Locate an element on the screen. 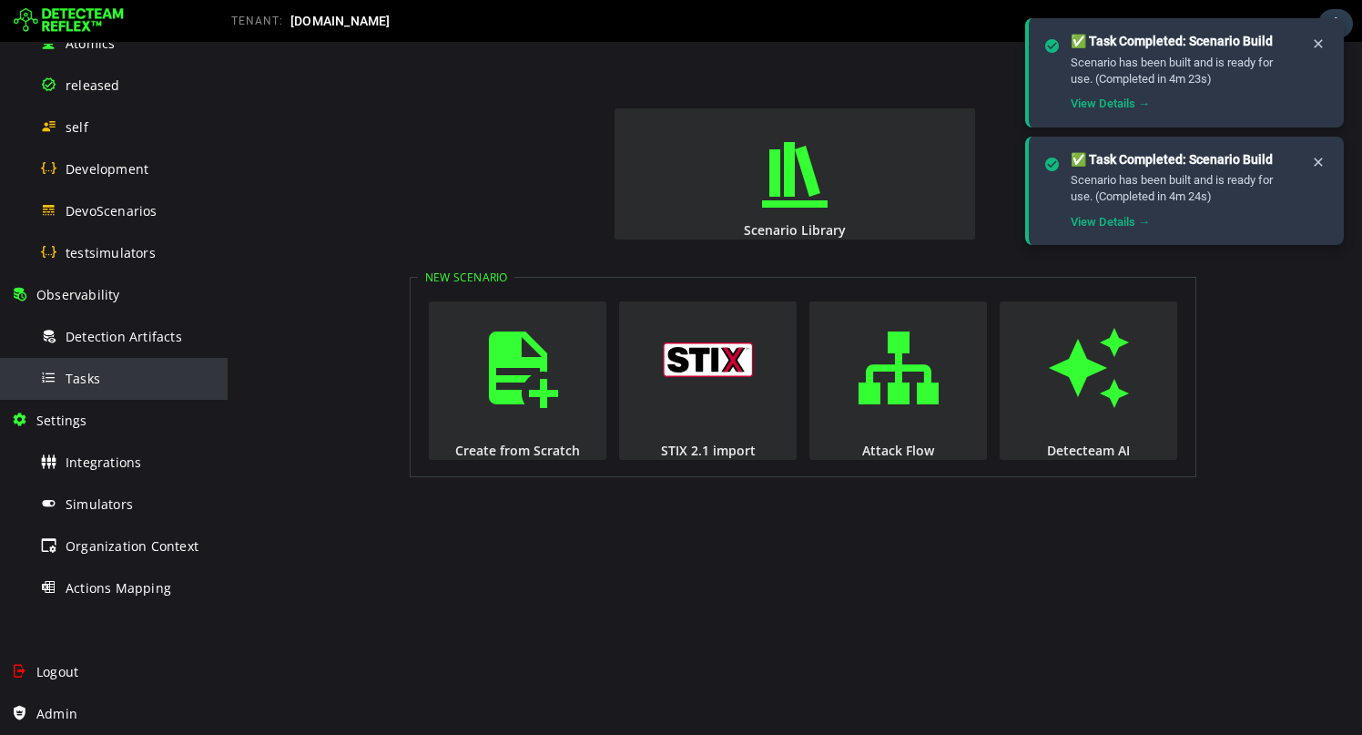 The width and height of the screenshot is (1362, 735). span: Settings is located at coordinates (62, 420).